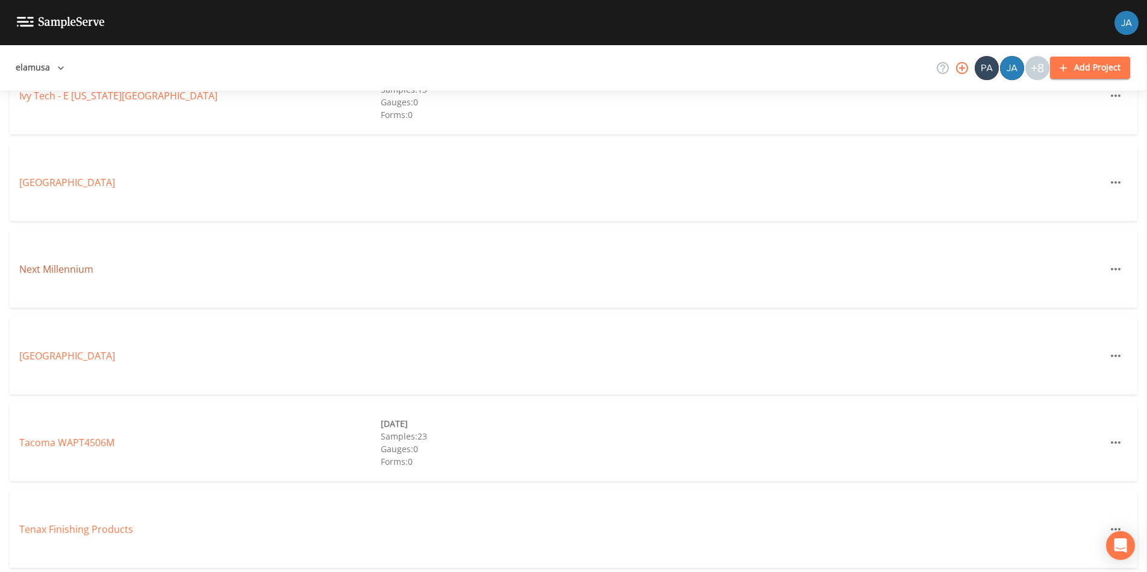 Image resolution: width=1147 pixels, height=572 pixels. What do you see at coordinates (76, 529) in the screenshot?
I see `a: Tenax Finishing Products` at bounding box center [76, 529].